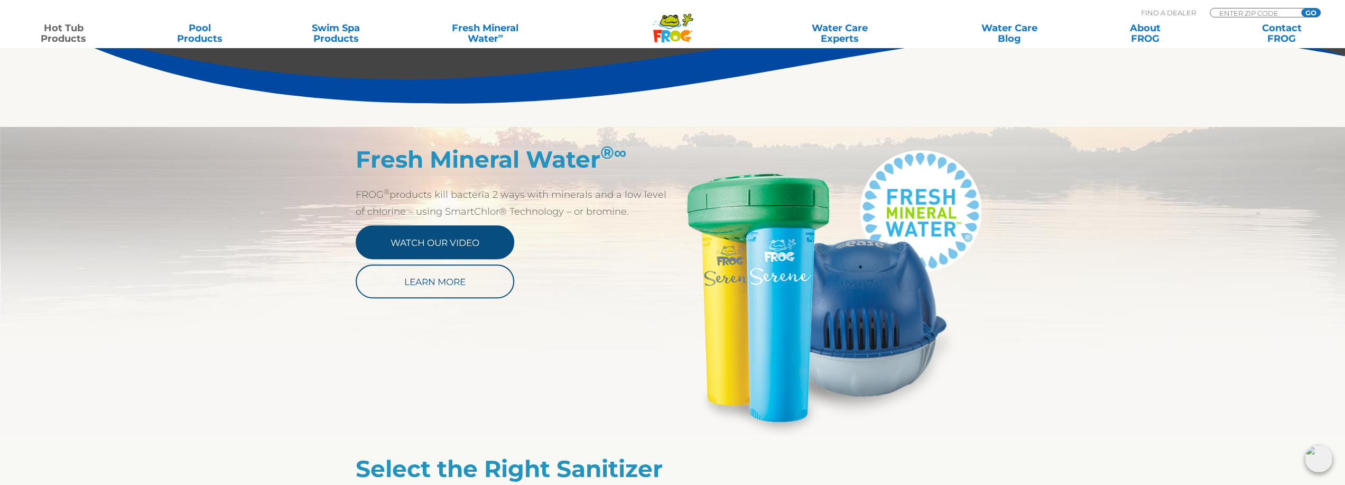 This screenshot has width=1345, height=485. What do you see at coordinates (435, 281) in the screenshot?
I see `a: Learn More` at bounding box center [435, 281].